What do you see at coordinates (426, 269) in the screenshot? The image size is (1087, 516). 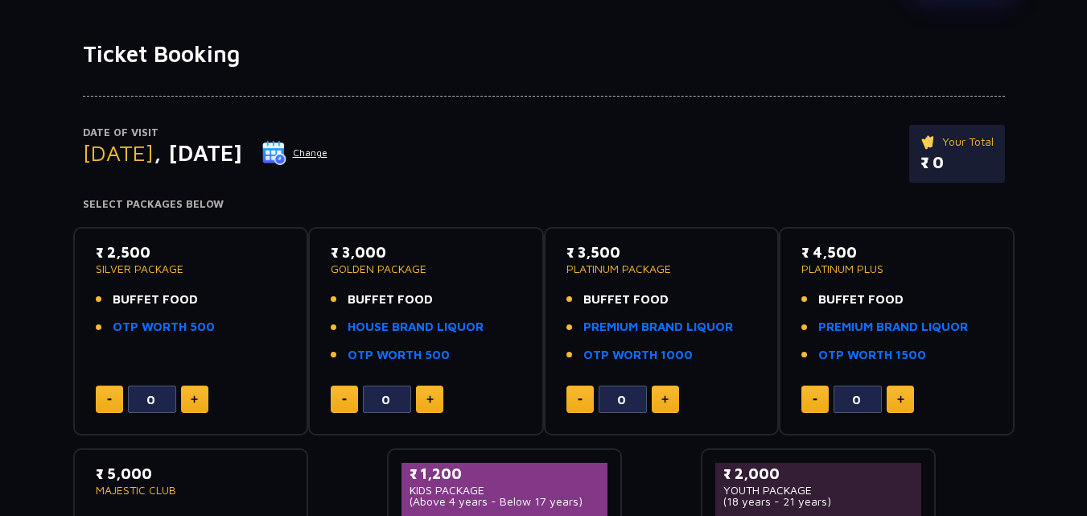 I see `p: GOLDEN PACKAGE` at bounding box center [426, 269].